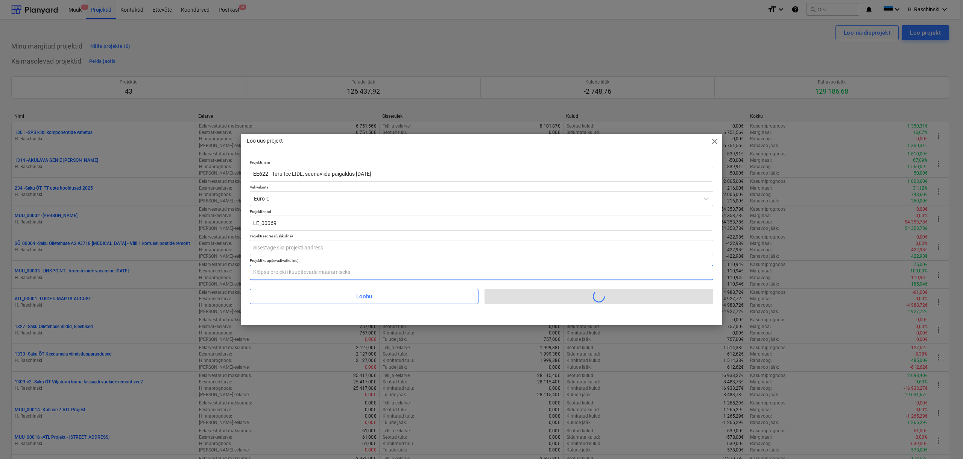 Image resolution: width=963 pixels, height=459 pixels. I want to click on input: Sisestage projekti unikaalne kood, so click(481, 223).